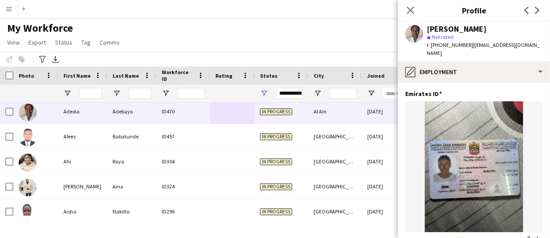  I want to click on span: Joined, so click(376, 76).